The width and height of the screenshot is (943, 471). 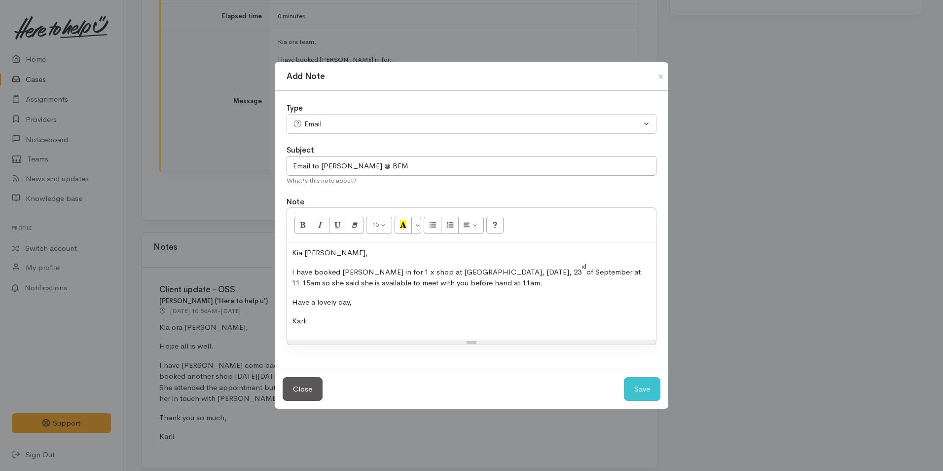 I want to click on label: Subject, so click(x=300, y=150).